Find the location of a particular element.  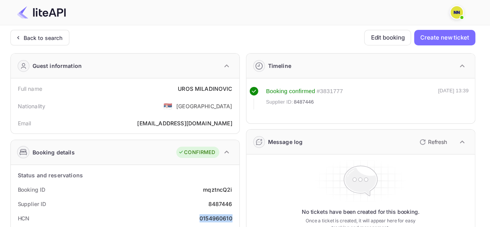

img: N/A N/A is located at coordinates (457, 12).